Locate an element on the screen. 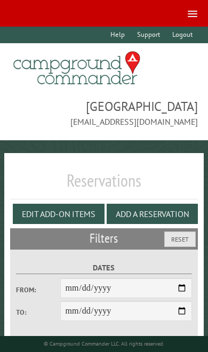  label: Dates is located at coordinates (104, 268).